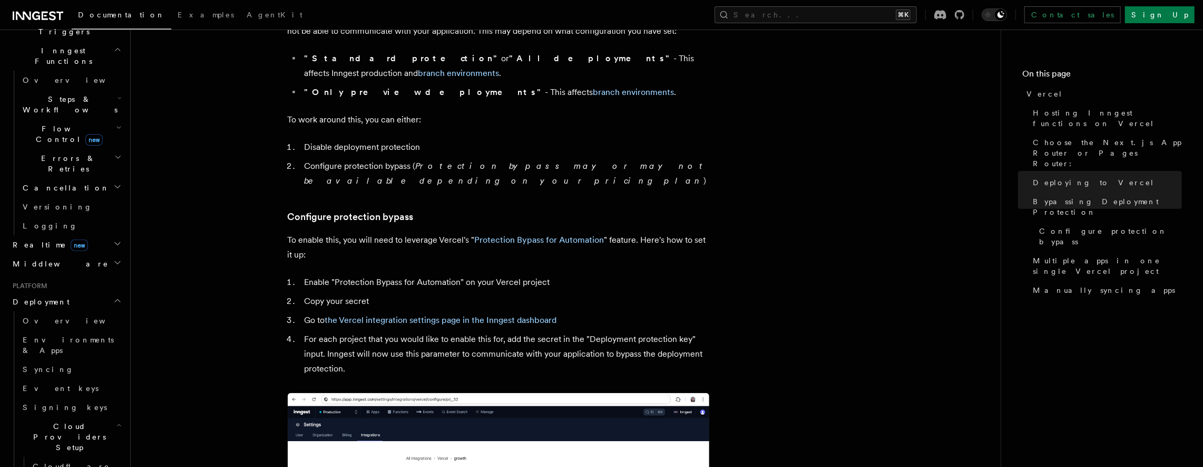  I want to click on span: Cancellation, so click(64, 188).